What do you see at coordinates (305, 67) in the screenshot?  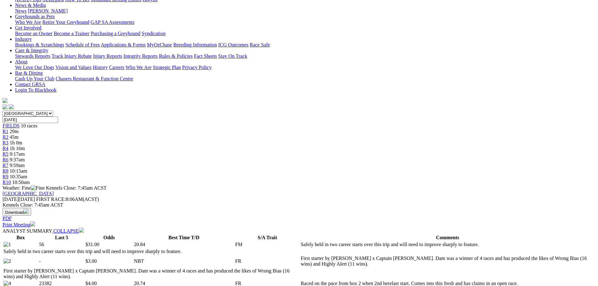 I see `div: About` at bounding box center [305, 67].